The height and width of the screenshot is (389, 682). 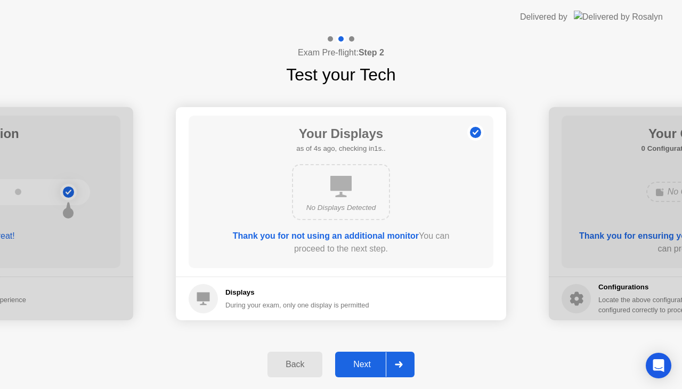 What do you see at coordinates (341, 208) in the screenshot?
I see `div: No Displays Detected` at bounding box center [341, 208].